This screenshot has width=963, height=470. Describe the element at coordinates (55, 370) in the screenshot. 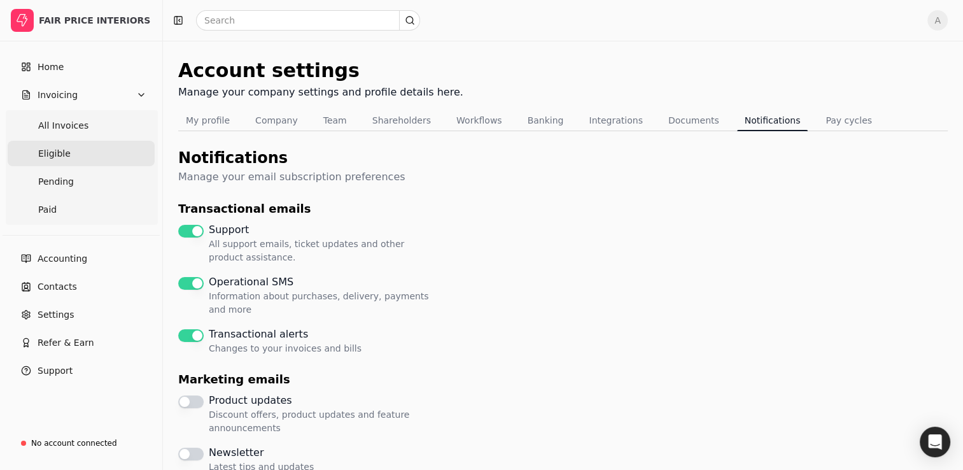

I see `span: Support` at that location.